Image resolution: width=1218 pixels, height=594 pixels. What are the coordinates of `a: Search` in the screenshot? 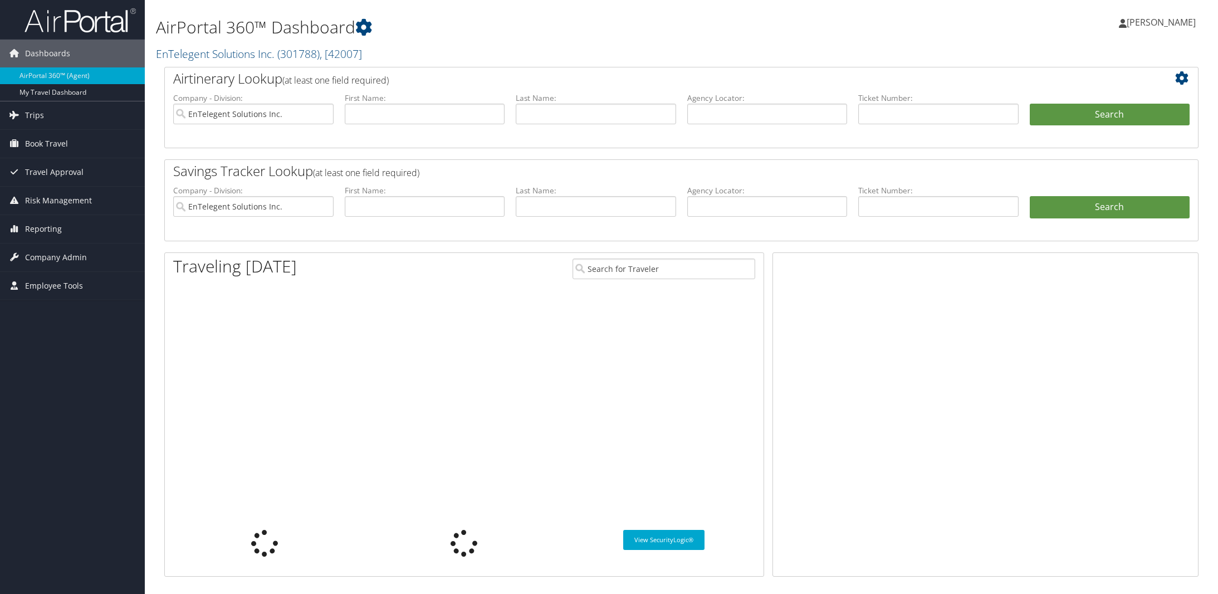 It's located at (1110, 207).